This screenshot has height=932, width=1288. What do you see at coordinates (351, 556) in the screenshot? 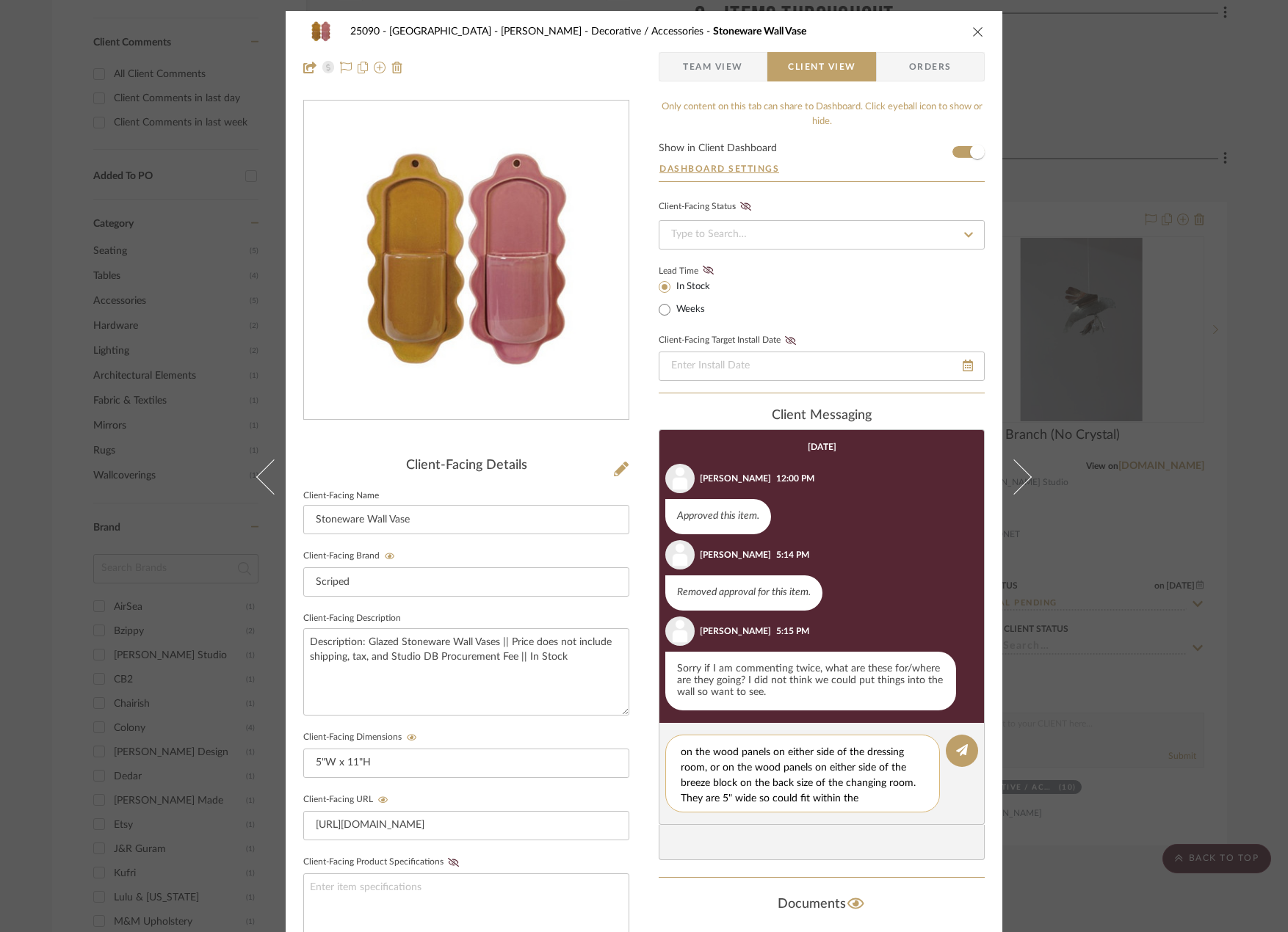
I see `label: Client-Facing Brand` at bounding box center [351, 556].